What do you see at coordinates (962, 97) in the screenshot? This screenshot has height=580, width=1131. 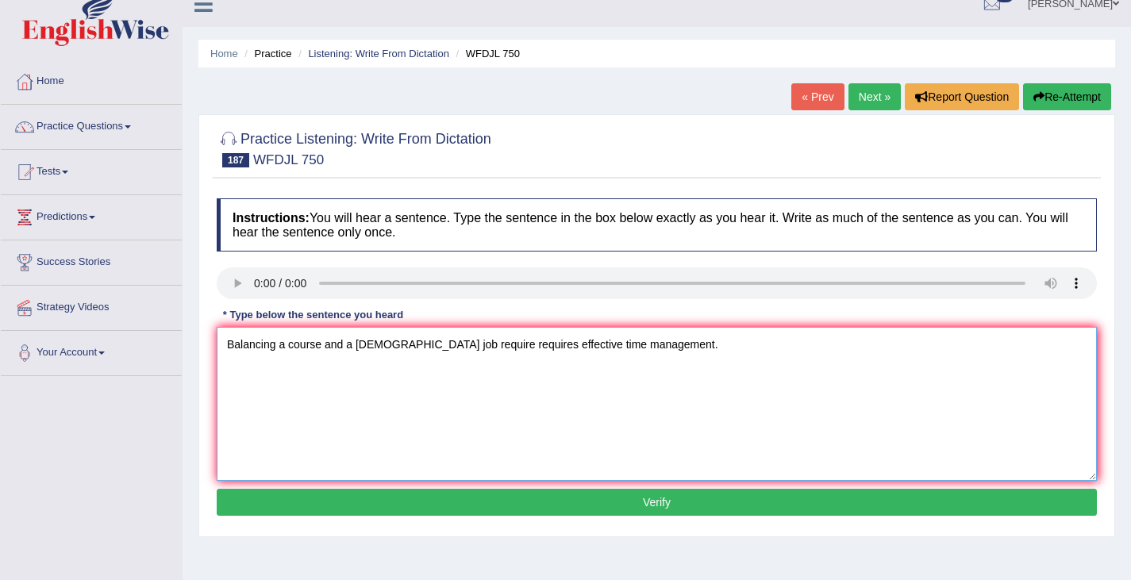 I see `button: Report Question` at bounding box center [962, 97].